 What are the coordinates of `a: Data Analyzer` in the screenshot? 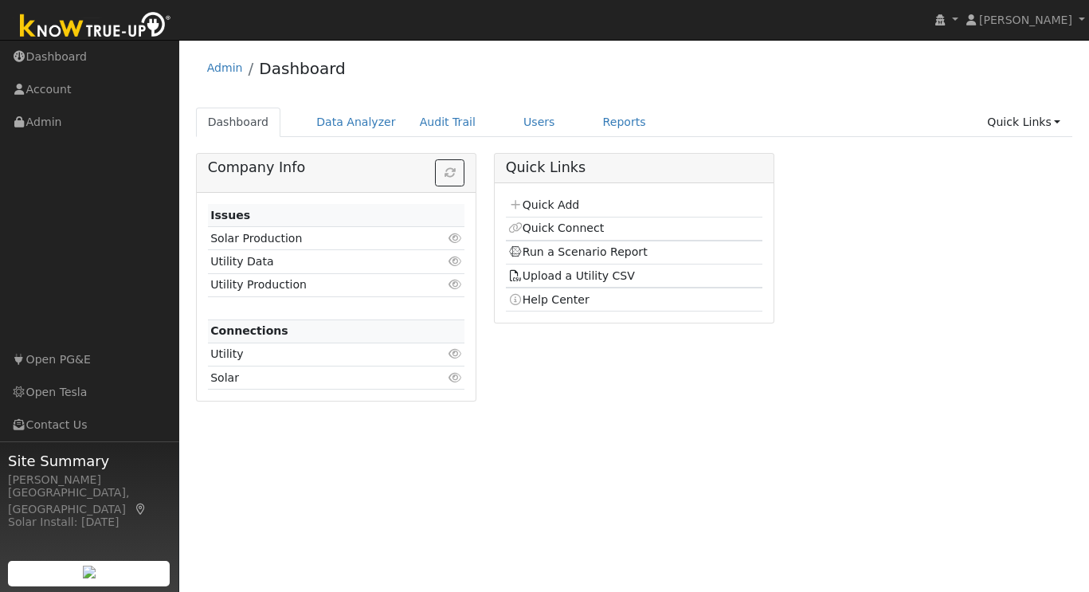 It's located at (356, 122).